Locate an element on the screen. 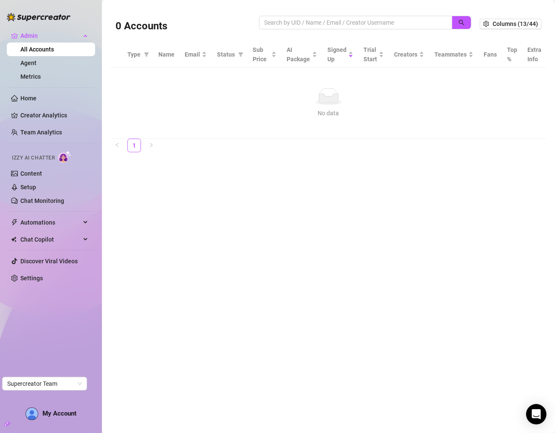 This screenshot has height=433, width=555. span: Chat Copilot is located at coordinates (51, 239).